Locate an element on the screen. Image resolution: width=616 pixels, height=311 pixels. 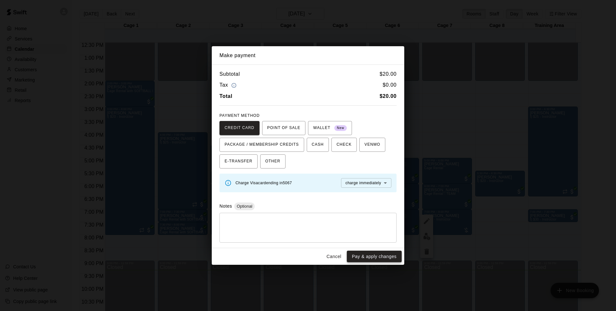
label: Notes is located at coordinates (226, 206).